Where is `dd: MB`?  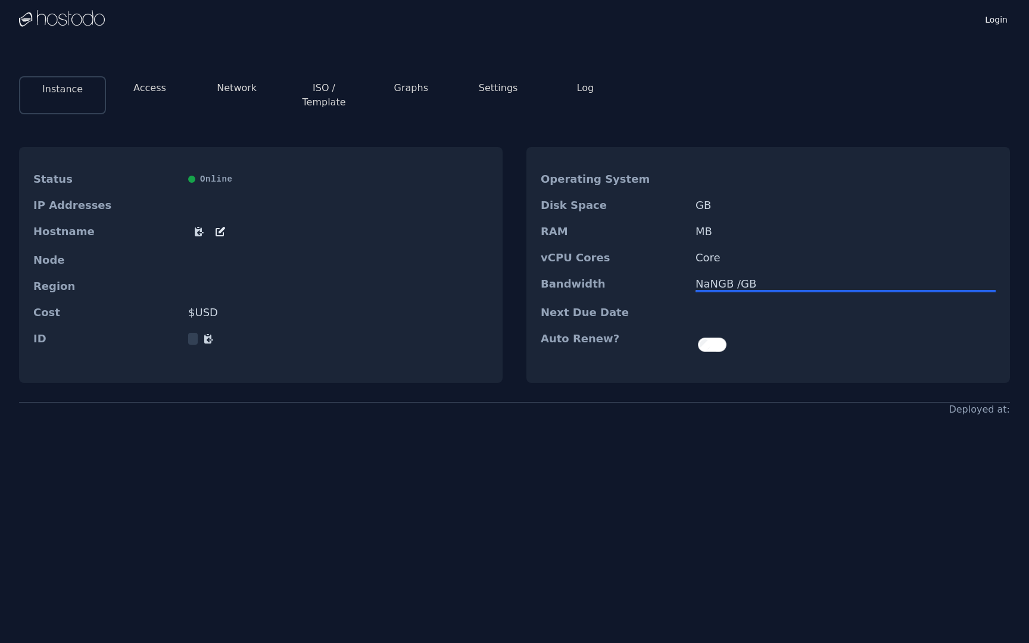 dd: MB is located at coordinates (846, 232).